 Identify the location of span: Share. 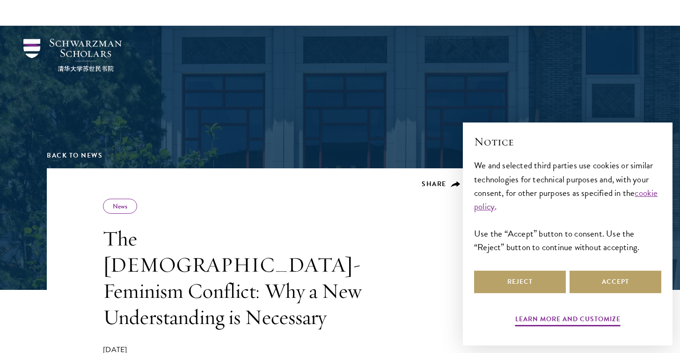
(434, 184).